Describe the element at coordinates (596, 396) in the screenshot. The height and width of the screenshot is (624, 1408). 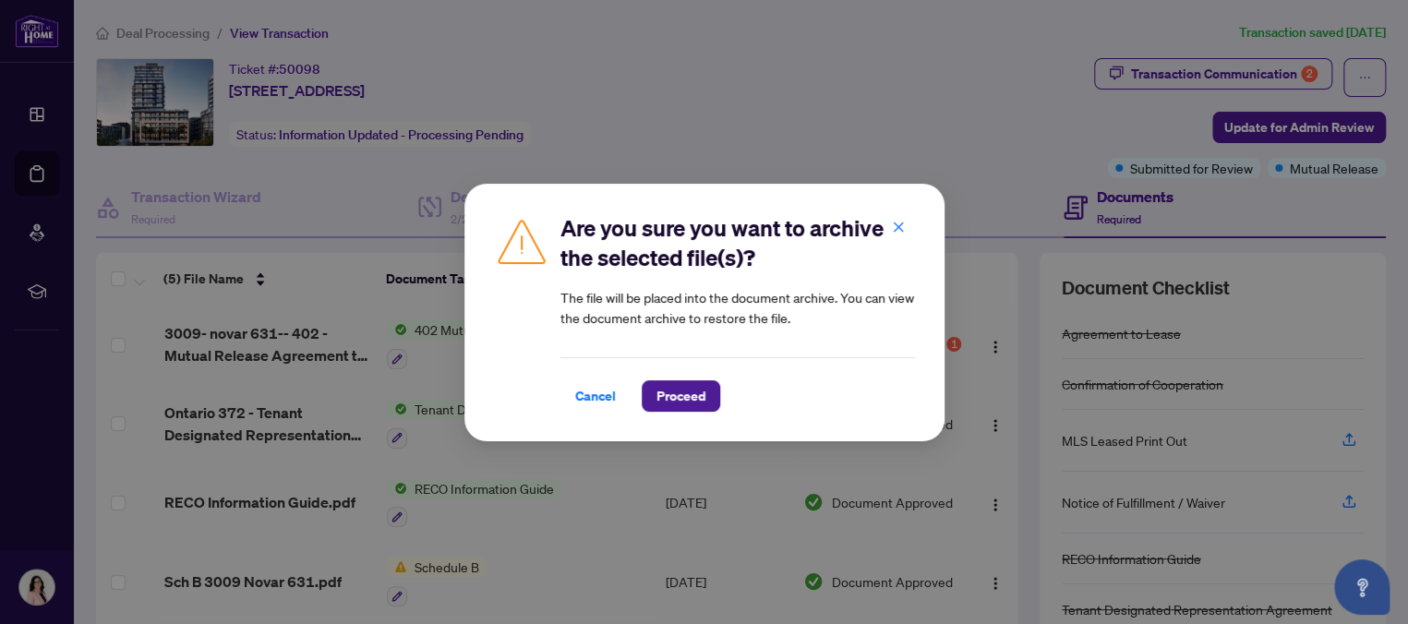
I see `button: Cancel` at that location.